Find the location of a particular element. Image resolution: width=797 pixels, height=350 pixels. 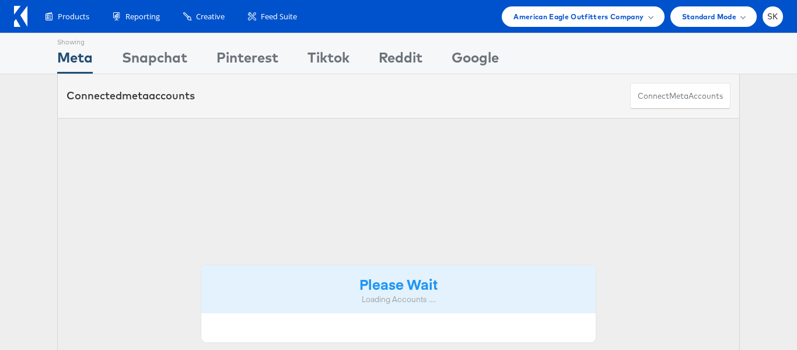

div: Connected accounts is located at coordinates (131, 96).